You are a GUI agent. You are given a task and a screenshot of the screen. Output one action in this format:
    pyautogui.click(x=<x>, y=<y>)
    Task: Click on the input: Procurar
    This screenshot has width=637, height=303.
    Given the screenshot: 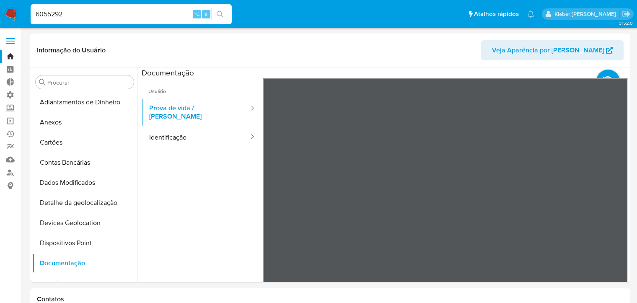 What is the action you would take?
    pyautogui.click(x=89, y=83)
    